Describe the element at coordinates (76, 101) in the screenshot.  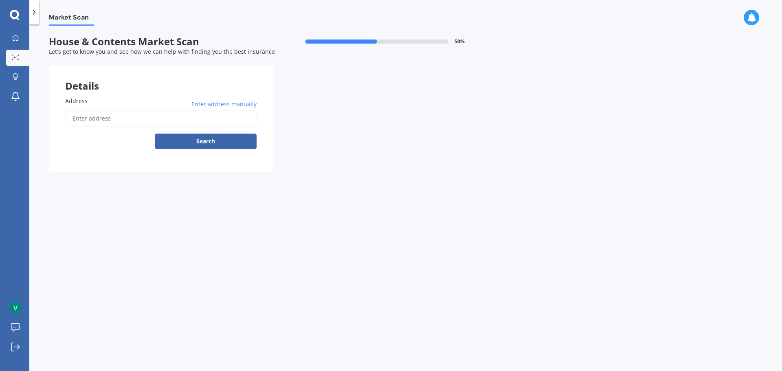
I see `span: Address` at that location.